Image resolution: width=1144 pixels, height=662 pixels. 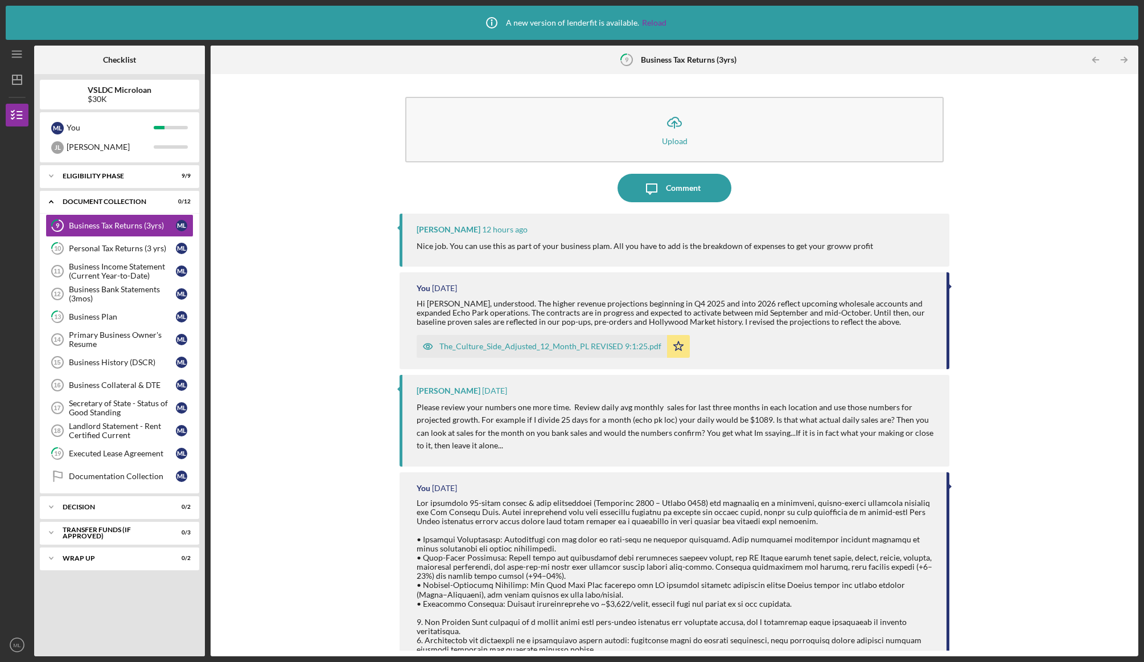 I want to click on div: Business Plan, so click(x=122, y=317).